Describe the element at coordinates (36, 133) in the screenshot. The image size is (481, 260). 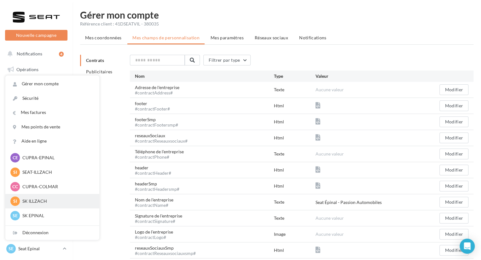
I see `a: Contacts` at that location.